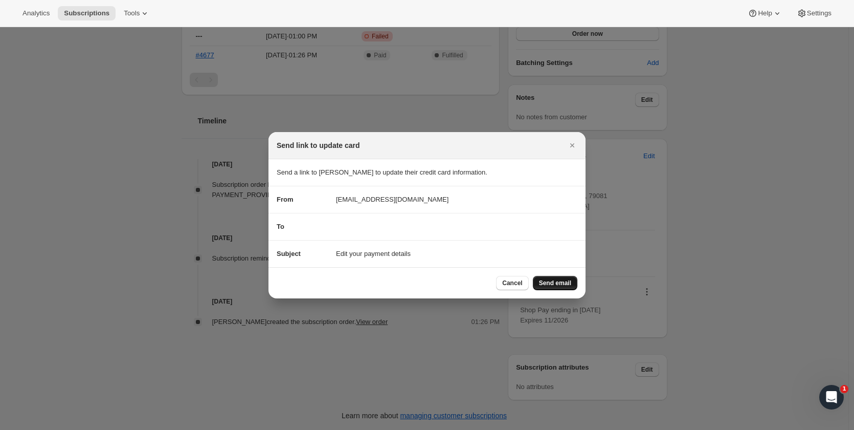 Image resolution: width=854 pixels, height=430 pixels. Describe the element at coordinates (814, 13) in the screenshot. I see `button: Settings` at that location.